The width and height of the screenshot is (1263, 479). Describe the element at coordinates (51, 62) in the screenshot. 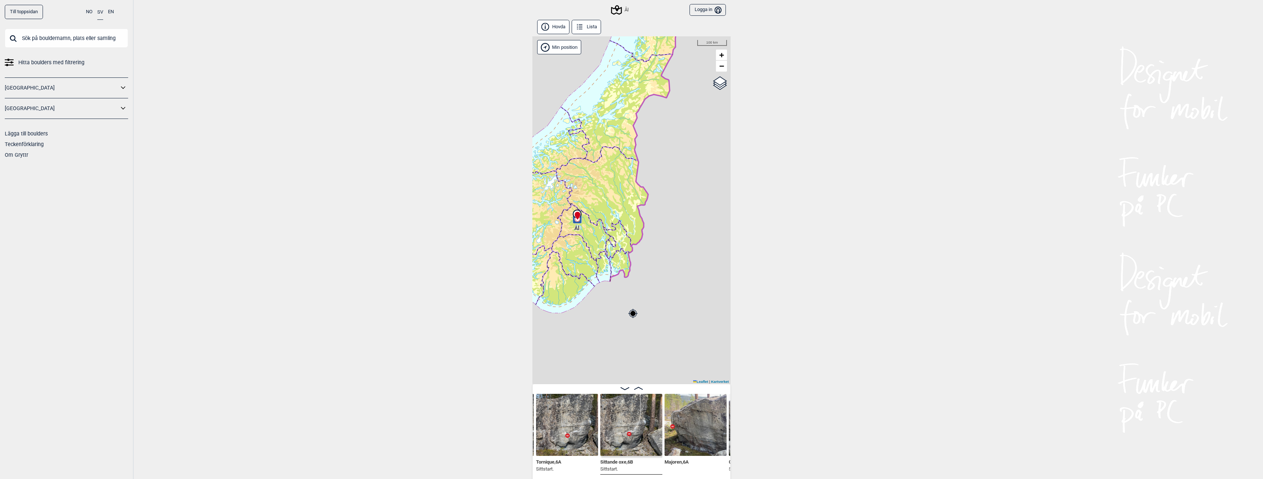

I see `span: Hitta boulders med filtrering` at that location.